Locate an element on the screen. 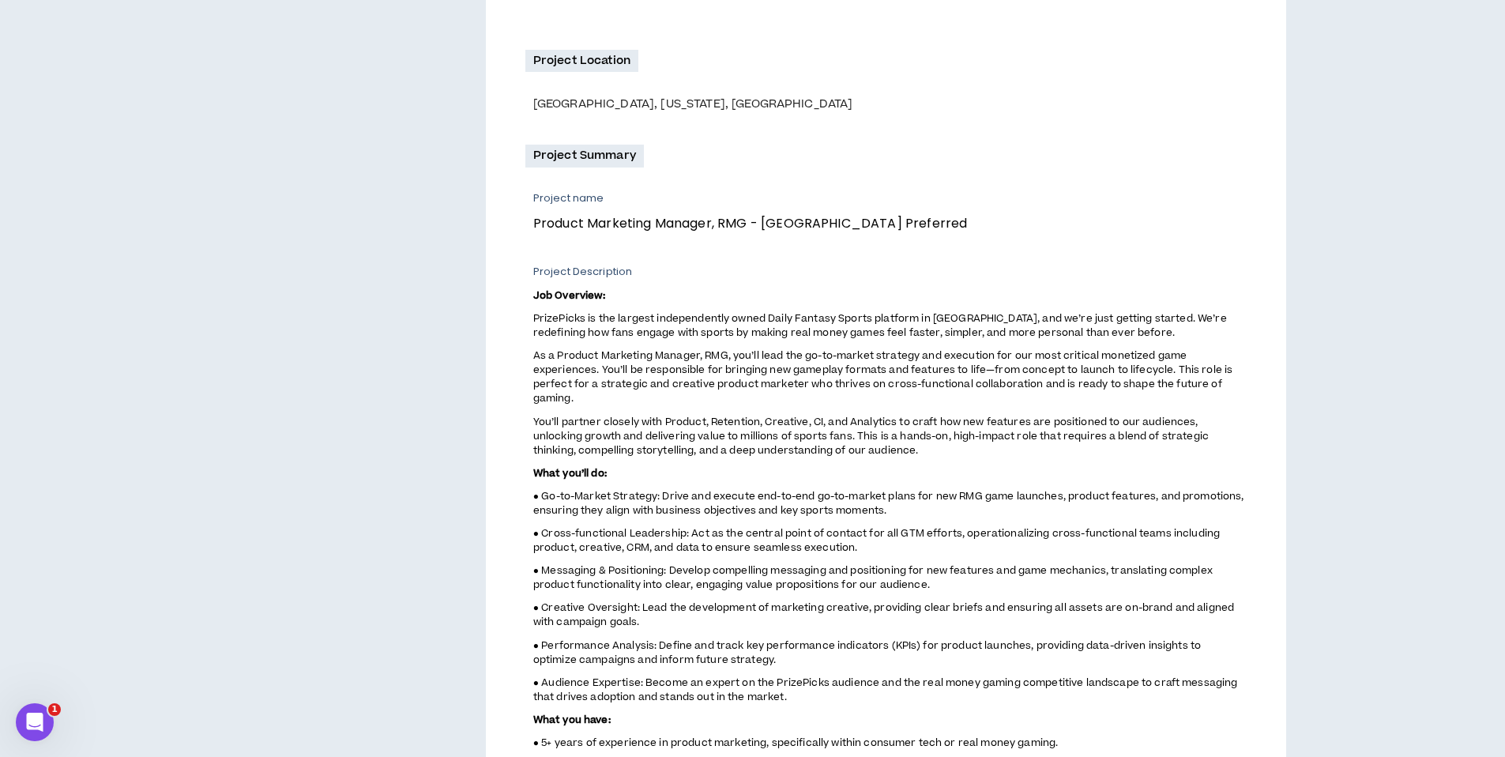 Image resolution: width=1505 pixels, height=757 pixels. p: Project Summary is located at coordinates (585, 156).